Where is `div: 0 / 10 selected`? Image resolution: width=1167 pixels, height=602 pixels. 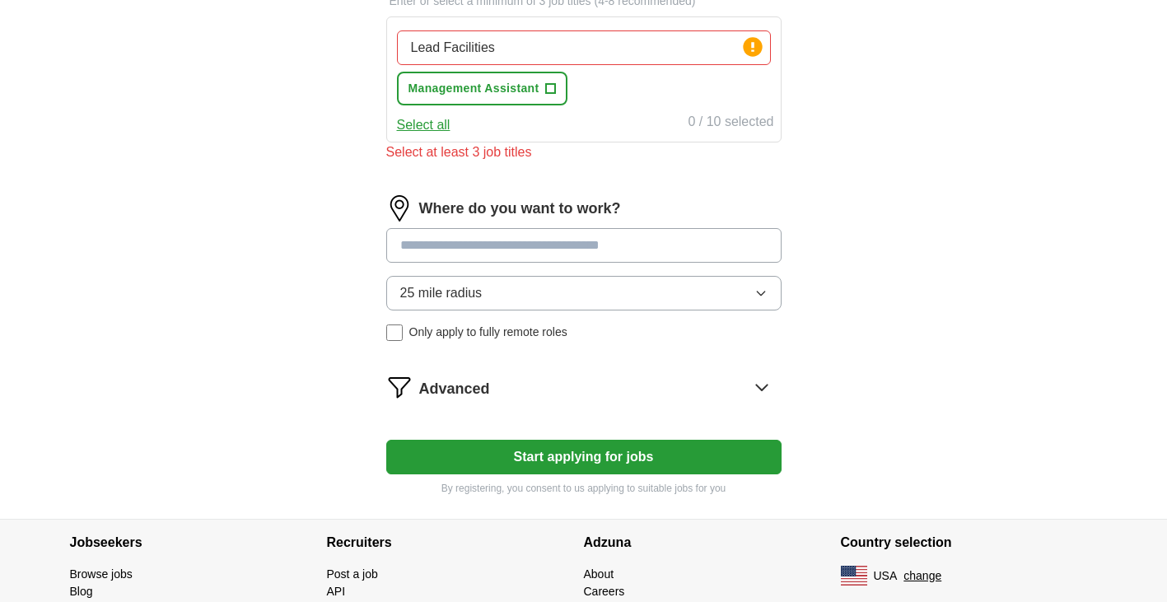
div: 0 / 10 selected is located at coordinates (730, 124).